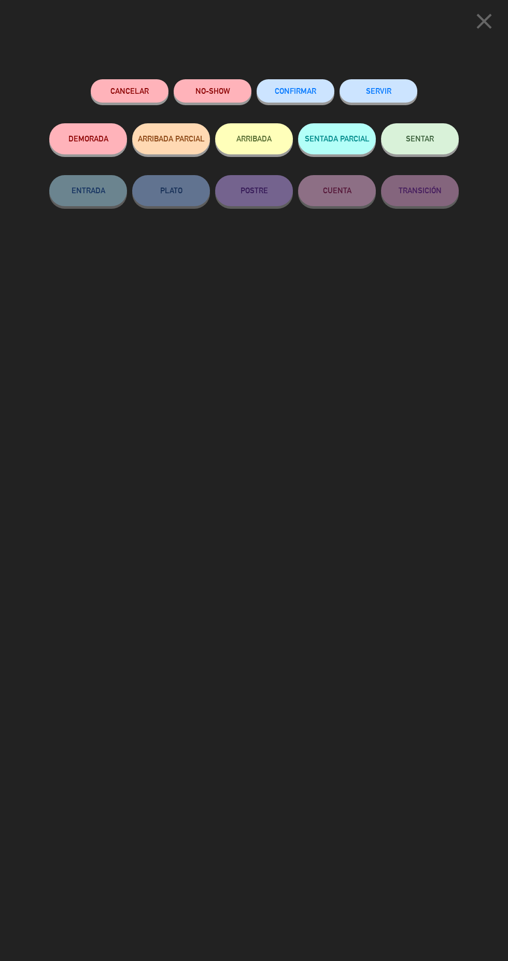 This screenshot has width=508, height=961. Describe the element at coordinates (484, 23) in the screenshot. I see `button: close` at that location.